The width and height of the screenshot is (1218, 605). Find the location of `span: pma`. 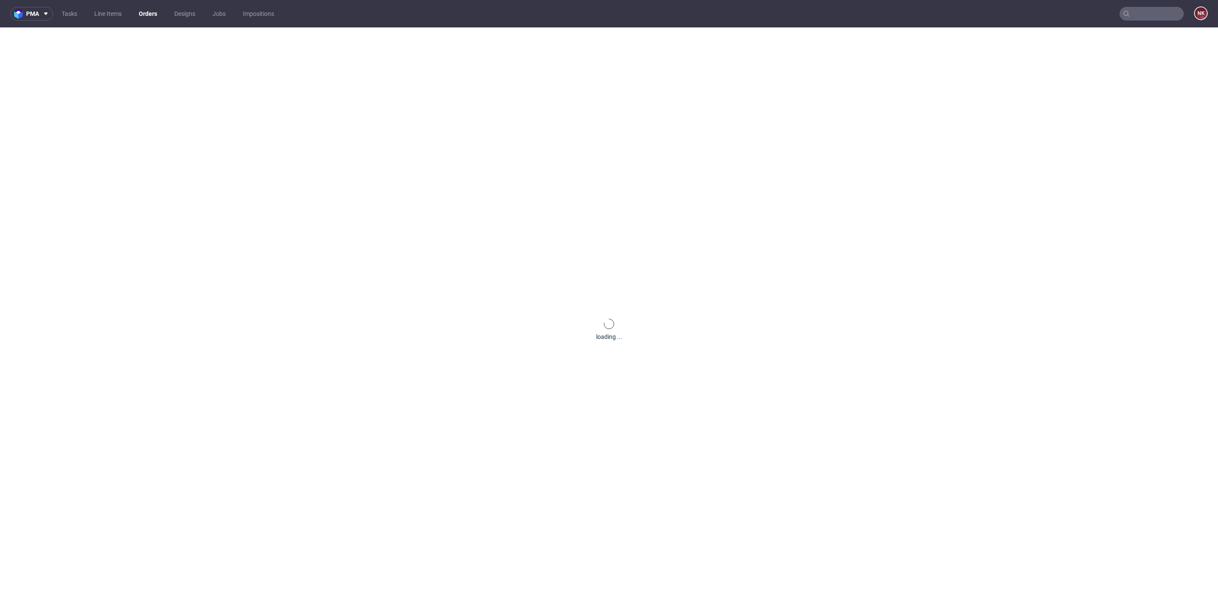

span: pma is located at coordinates (33, 14).